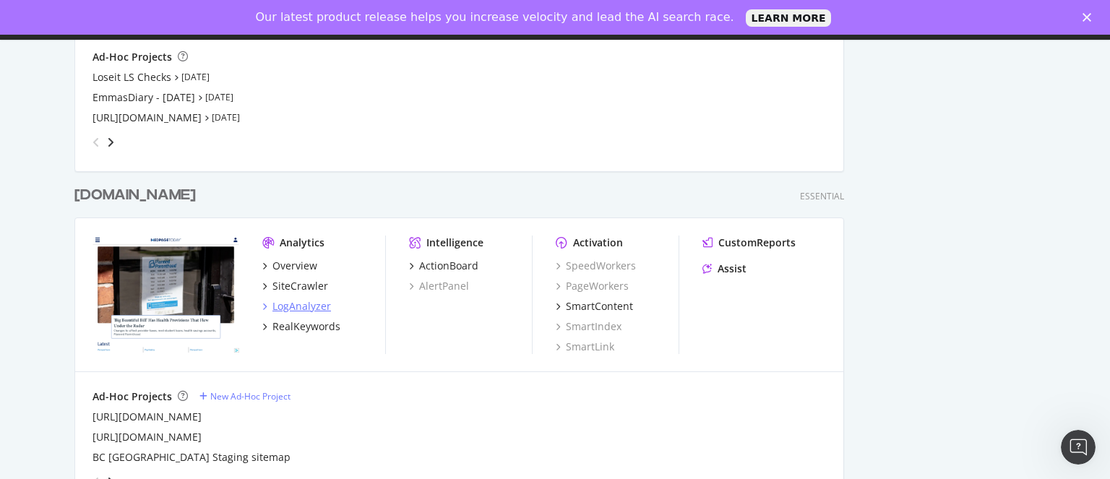  Describe the element at coordinates (1090, 17) in the screenshot. I see `div: Close` at that location.